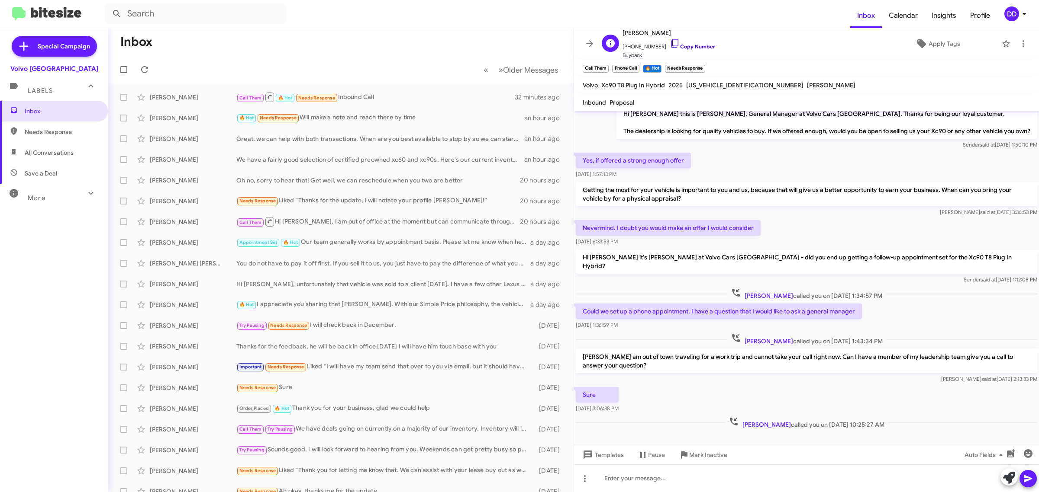 The width and height of the screenshot is (1039, 492). I want to click on p: Sure, so click(597, 395).